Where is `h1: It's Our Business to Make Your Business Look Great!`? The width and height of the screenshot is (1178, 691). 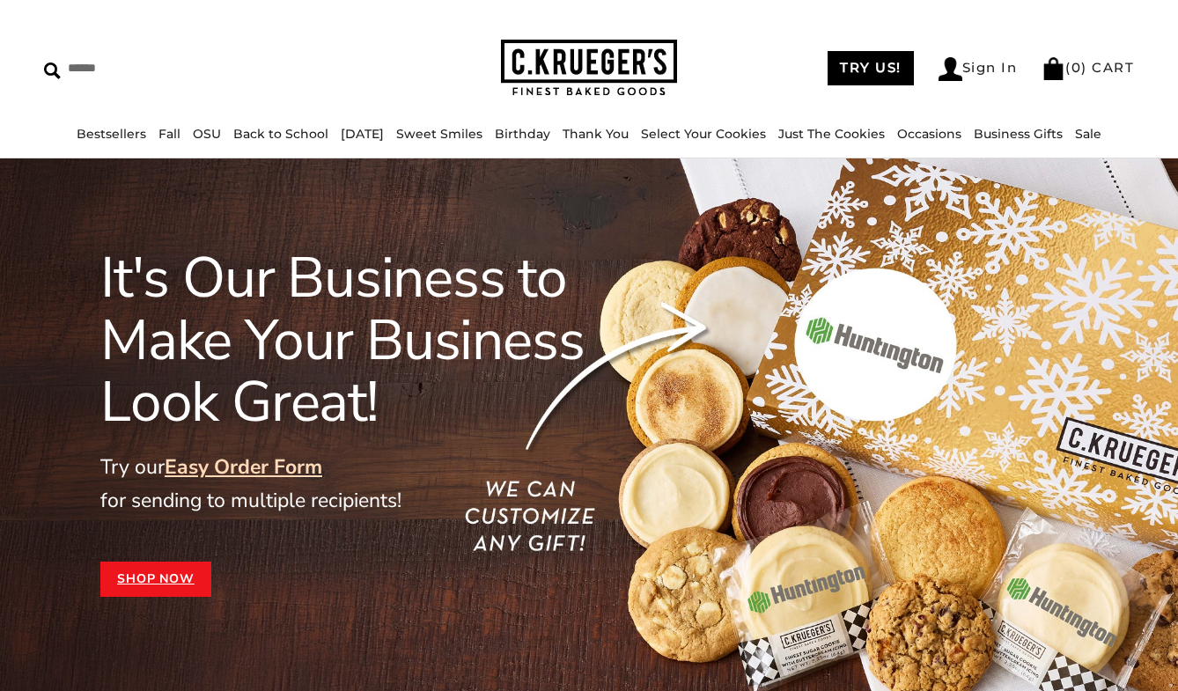
h1: It's Our Business to Make Your Business Look Great! is located at coordinates (380, 340).